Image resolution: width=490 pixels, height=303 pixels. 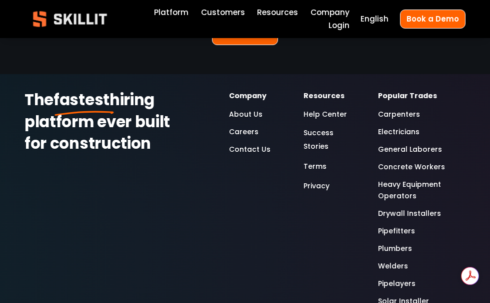 I want to click on a: Heavy Equipment Operators, so click(x=422, y=190).